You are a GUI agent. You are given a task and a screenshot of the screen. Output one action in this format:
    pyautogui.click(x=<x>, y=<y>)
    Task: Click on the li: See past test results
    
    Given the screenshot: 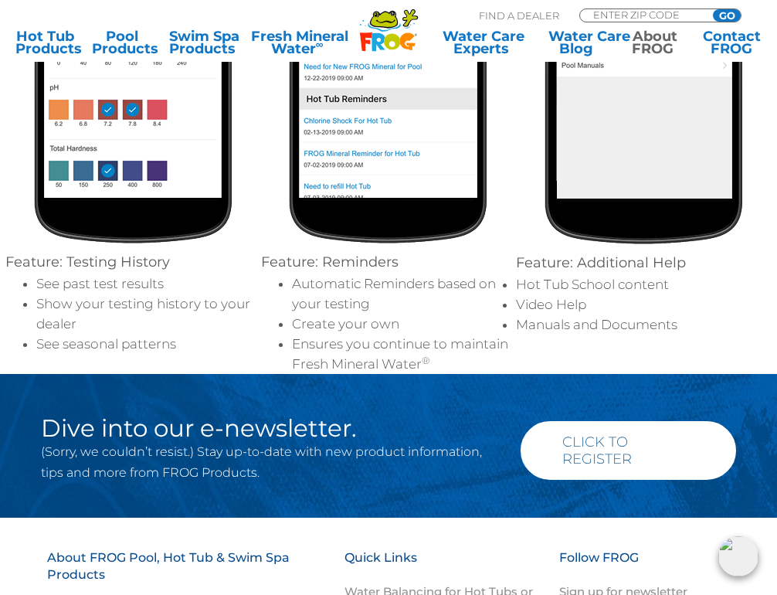 What is the action you would take?
    pyautogui.click(x=148, y=283)
    